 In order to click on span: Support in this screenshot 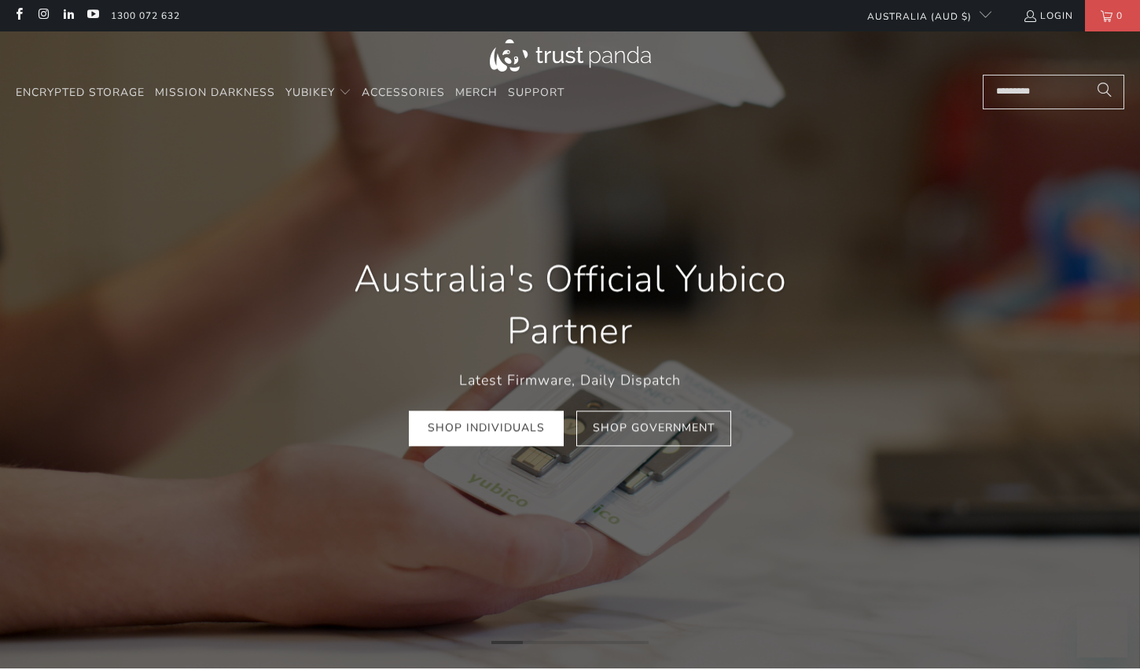, I will do `click(536, 92)`.